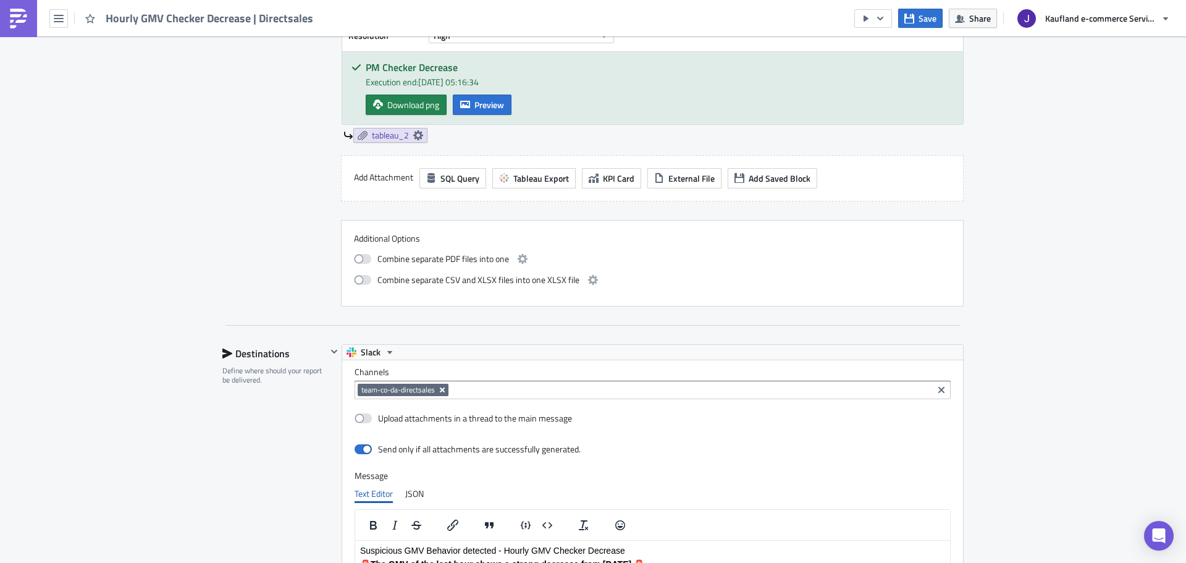 This screenshot has height=563, width=1186. Describe the element at coordinates (478, 280) in the screenshot. I see `span: Combine separate CSV and XLSX files into one XLSX file` at that location.